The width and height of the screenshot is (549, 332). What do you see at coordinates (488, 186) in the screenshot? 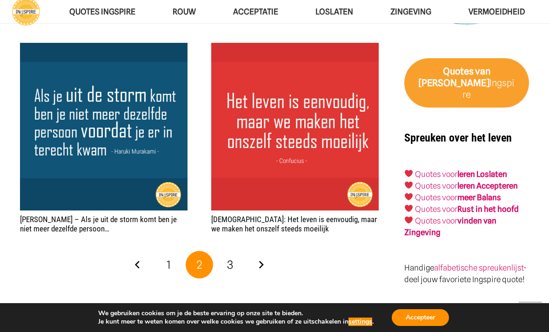
I see `a: leren Accepteren` at bounding box center [488, 186].